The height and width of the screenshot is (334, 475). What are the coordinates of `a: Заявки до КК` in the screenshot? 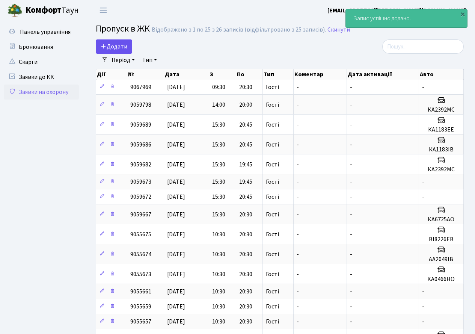 It's located at (41, 77).